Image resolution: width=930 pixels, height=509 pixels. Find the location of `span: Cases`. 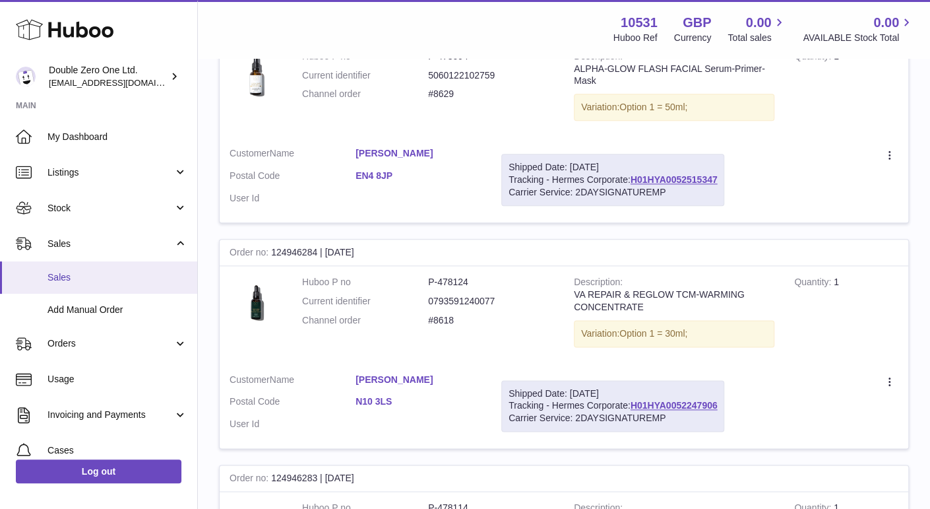

span: Cases is located at coordinates (117, 450).